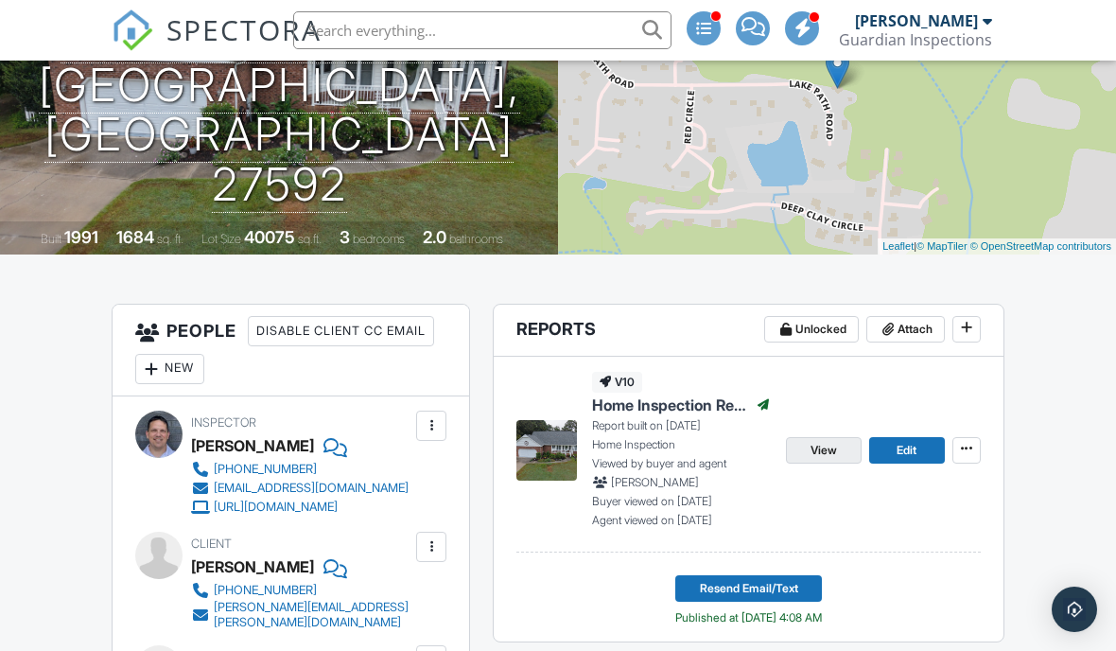  Describe the element at coordinates (344, 236) in the screenshot. I see `div: 3` at that location.